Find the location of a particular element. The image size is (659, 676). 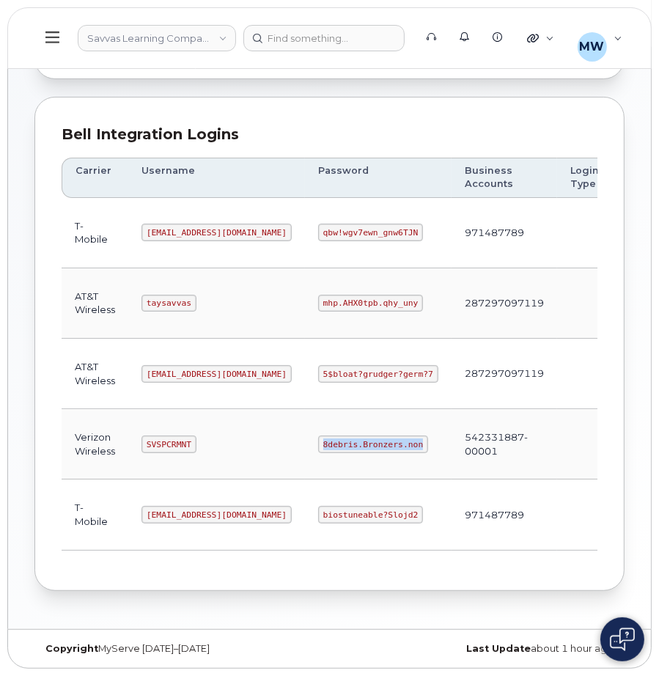

input: Find something... is located at coordinates (324, 38).